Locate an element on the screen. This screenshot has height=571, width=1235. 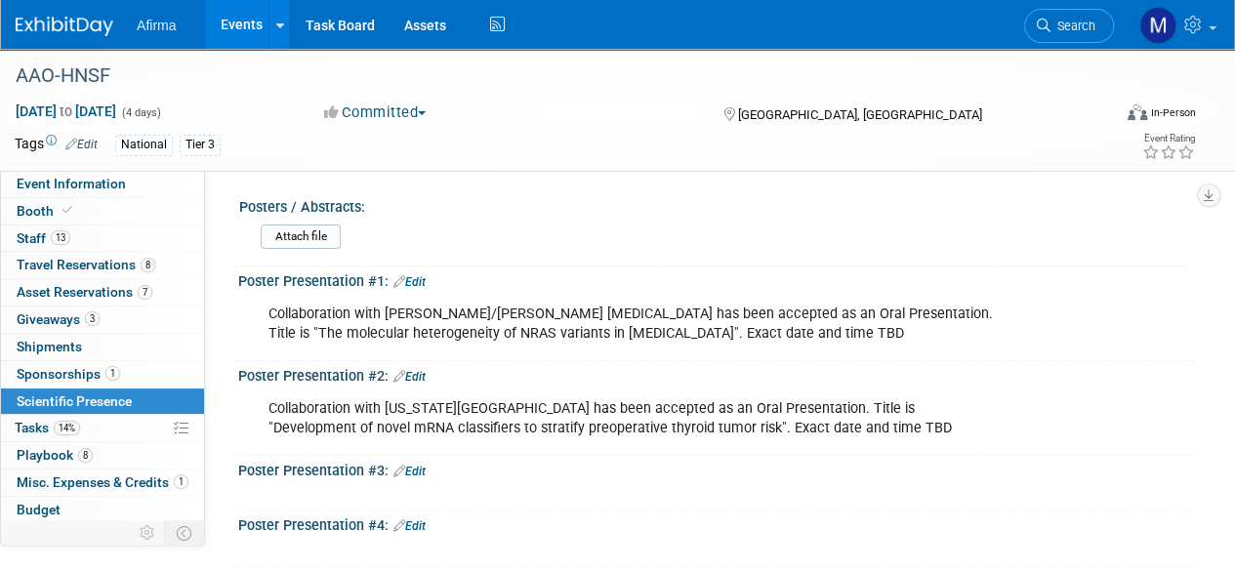
a: Booth is located at coordinates (103, 211).